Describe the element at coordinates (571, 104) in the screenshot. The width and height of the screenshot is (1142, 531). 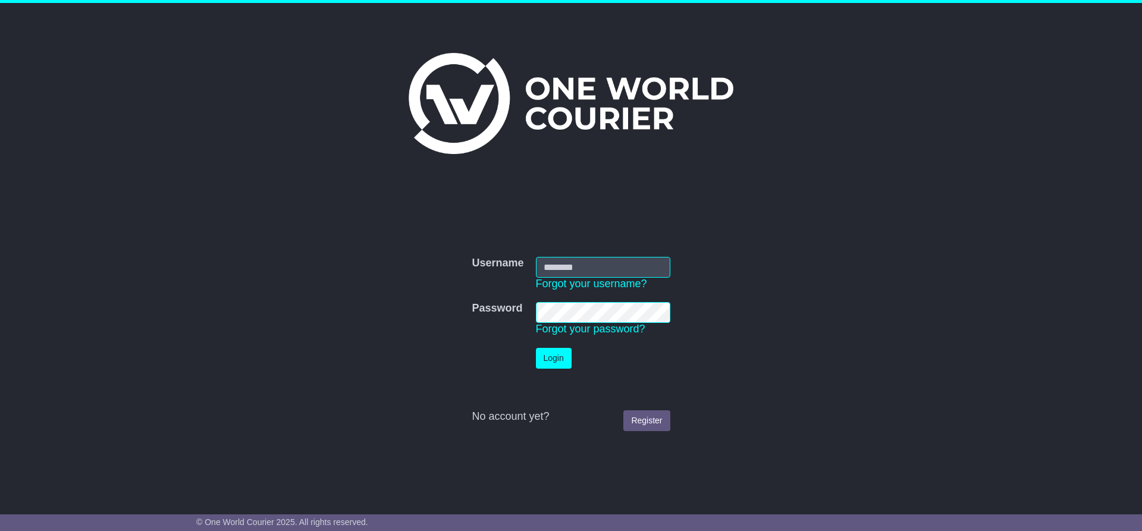
I see `img: One World` at that location.